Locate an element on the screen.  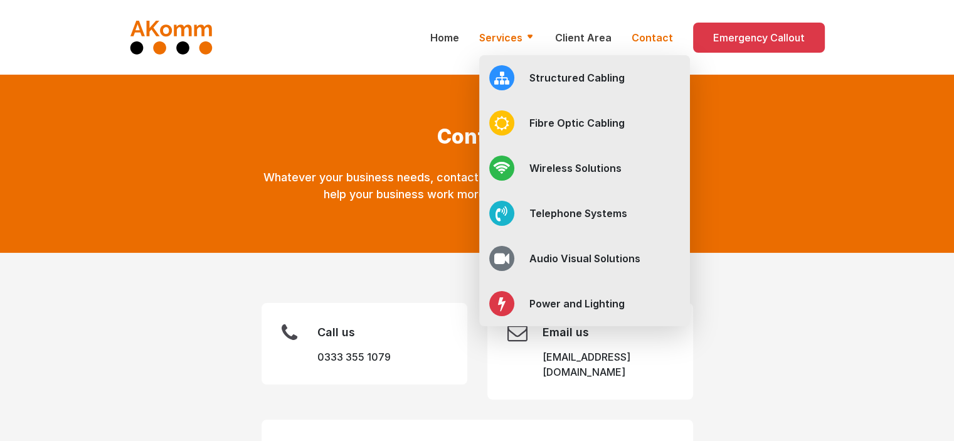
a: Services is located at coordinates (507, 38).